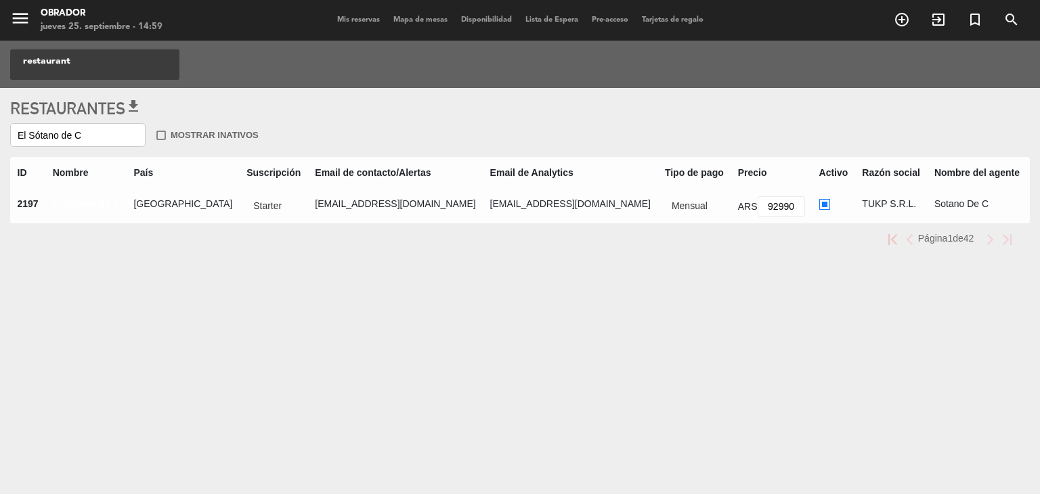  Describe the element at coordinates (610, 20) in the screenshot. I see `span: Pre-acceso` at that location.